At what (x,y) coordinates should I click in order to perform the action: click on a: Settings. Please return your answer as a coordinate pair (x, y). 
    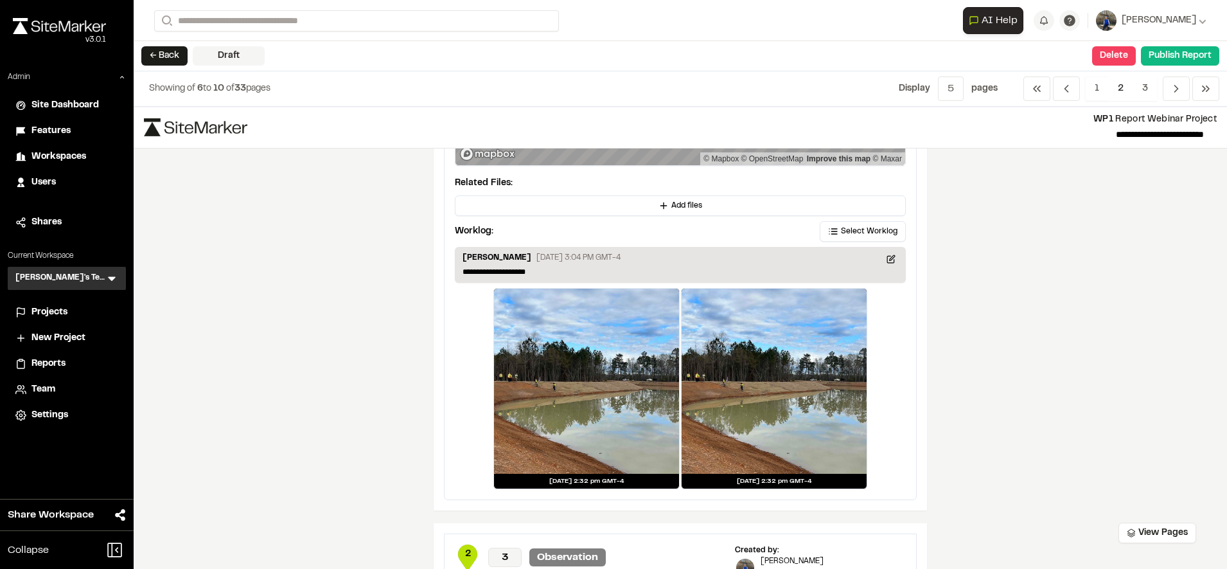
    Looking at the image, I should click on (67, 415).